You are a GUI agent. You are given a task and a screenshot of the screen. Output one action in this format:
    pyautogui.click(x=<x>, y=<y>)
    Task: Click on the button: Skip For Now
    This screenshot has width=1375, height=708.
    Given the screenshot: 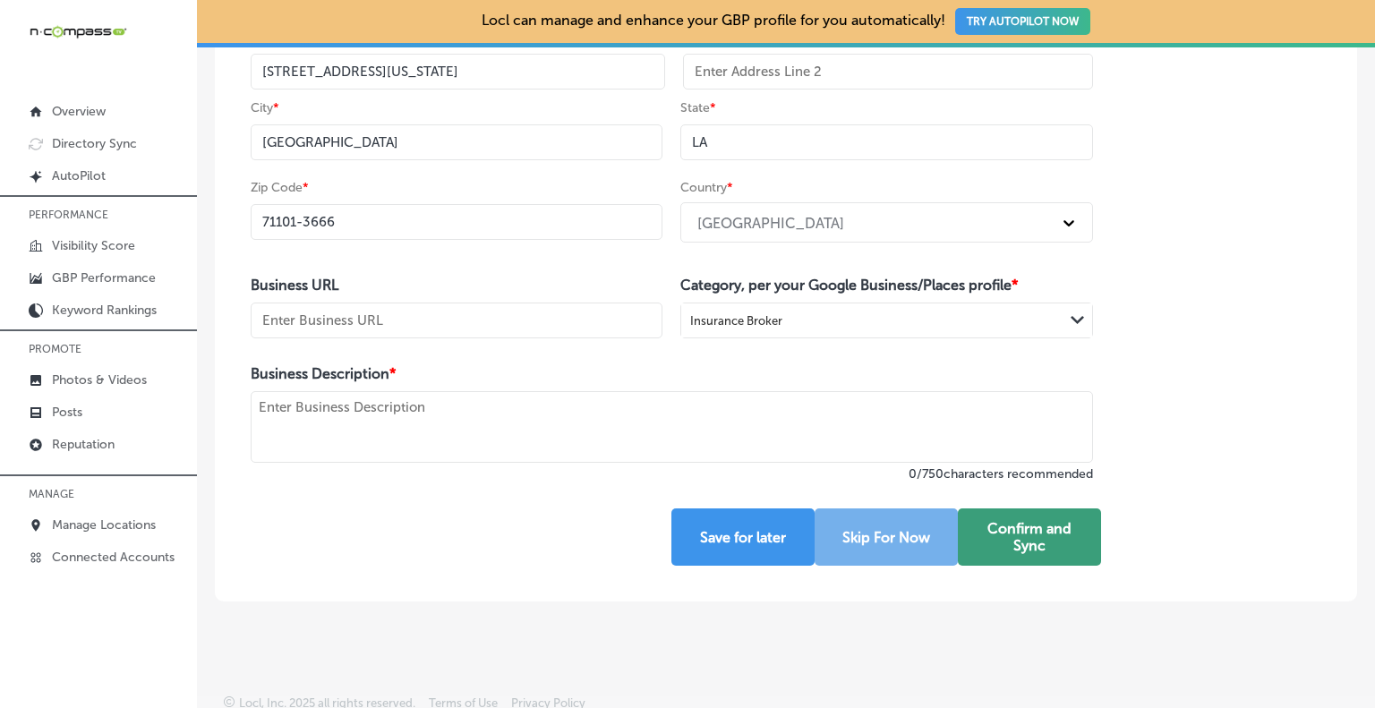 What is the action you would take?
    pyautogui.click(x=886, y=537)
    